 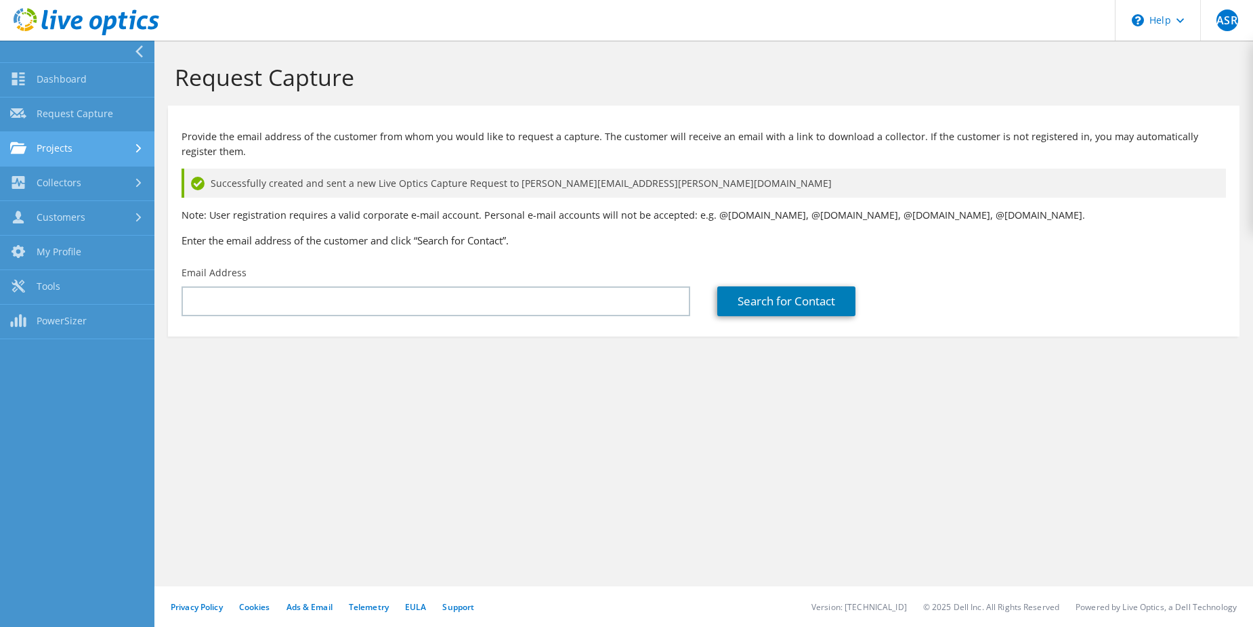 I want to click on a: Search for Contact, so click(x=787, y=301).